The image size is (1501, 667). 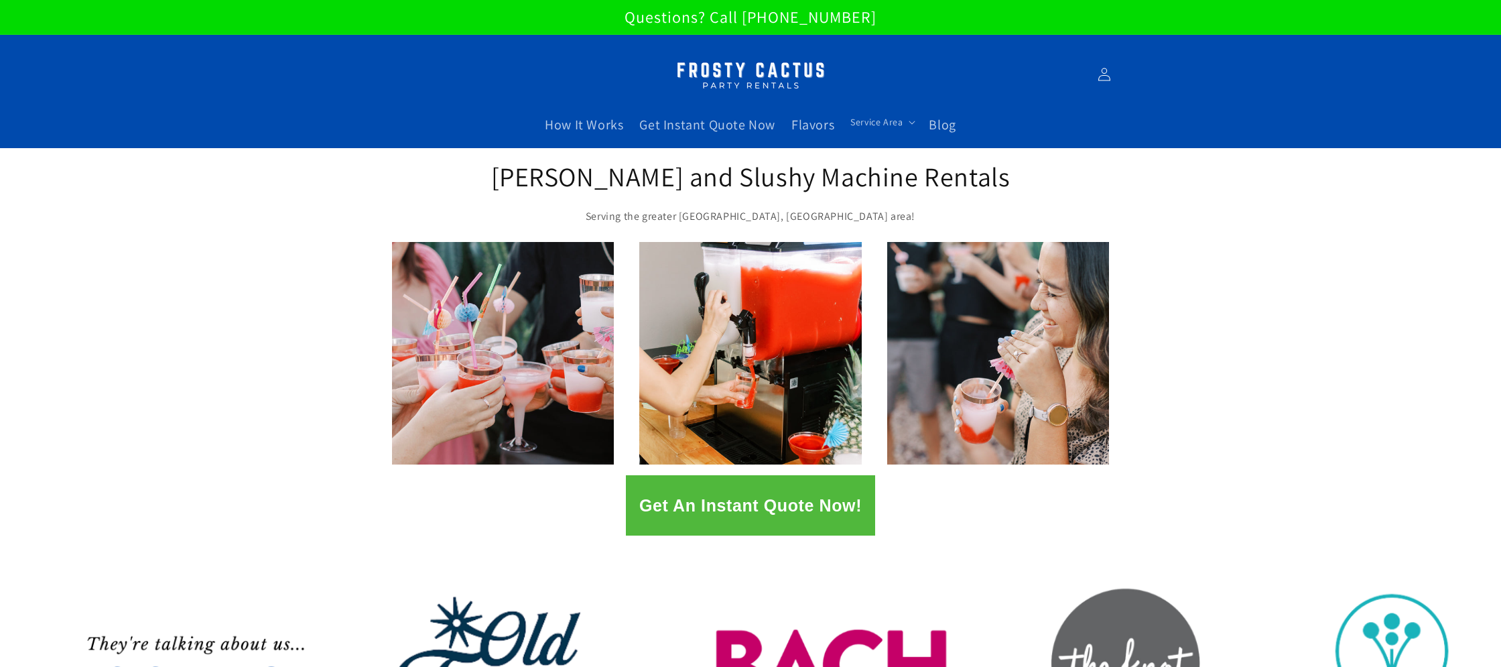 I want to click on span: How It Works, so click(x=584, y=125).